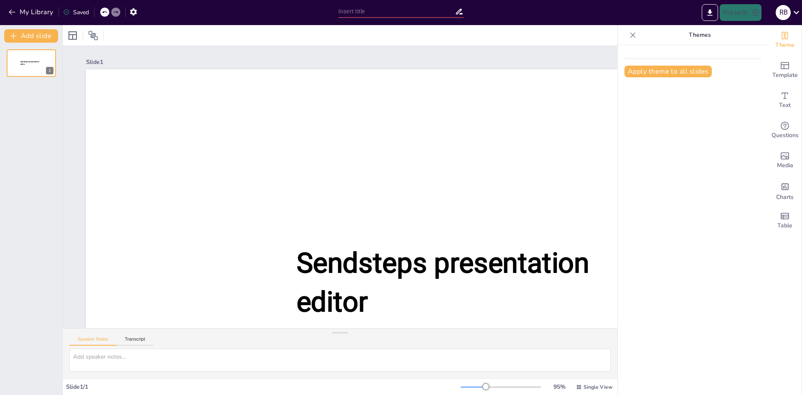 Image resolution: width=802 pixels, height=395 pixels. Describe the element at coordinates (785, 105) in the screenshot. I see `span: Text` at that location.